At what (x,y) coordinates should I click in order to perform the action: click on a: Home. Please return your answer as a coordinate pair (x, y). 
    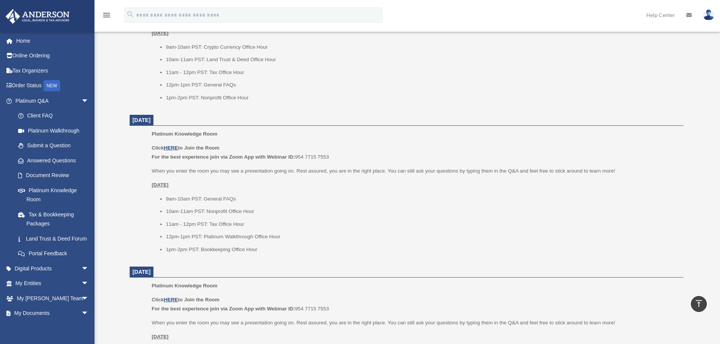
    Looking at the image, I should click on (53, 41).